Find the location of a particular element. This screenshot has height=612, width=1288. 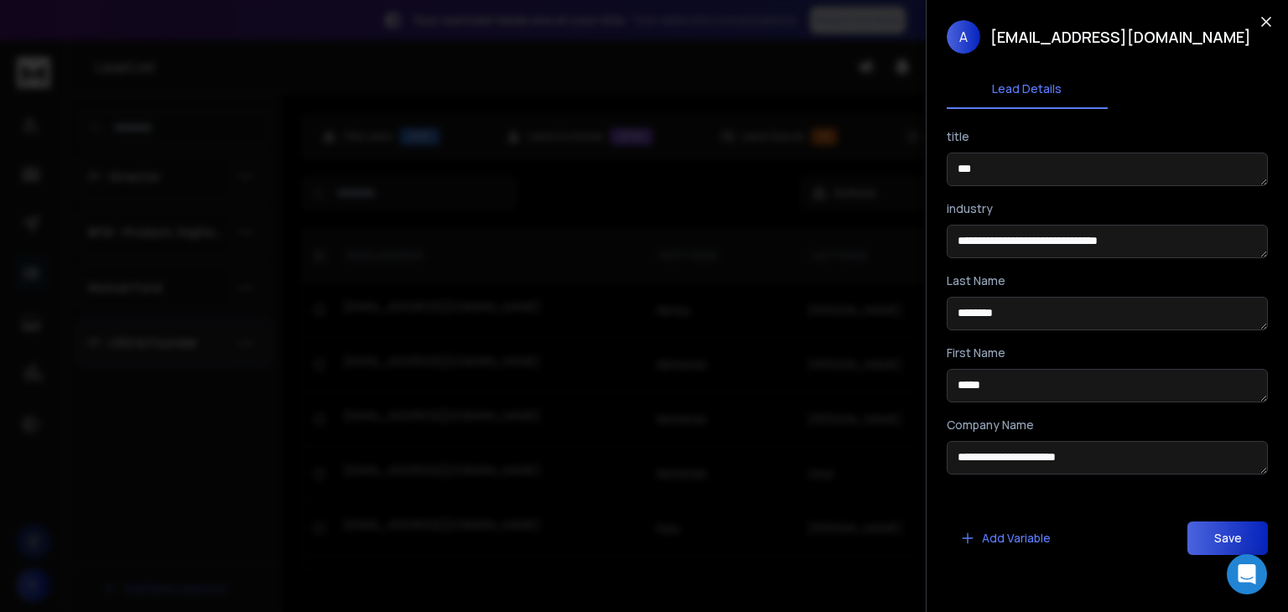

label: Company Name is located at coordinates (990, 425).